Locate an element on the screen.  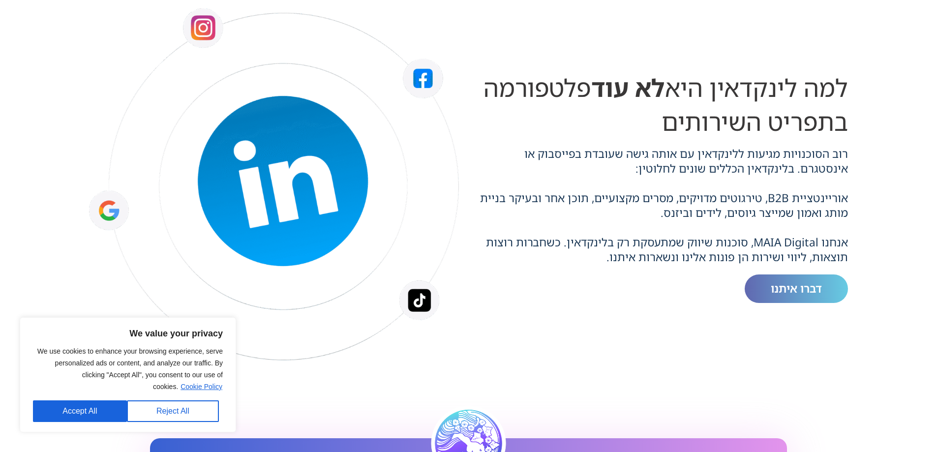
button: Reject All is located at coordinates (173, 411).